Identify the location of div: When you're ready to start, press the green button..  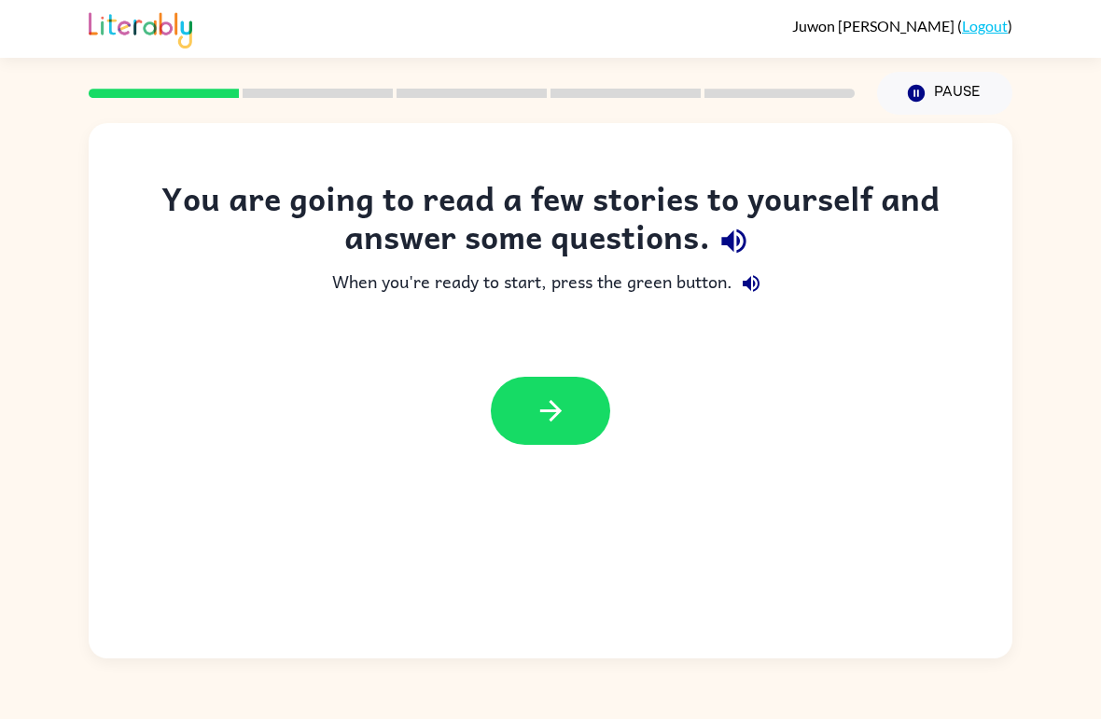
(550, 284).